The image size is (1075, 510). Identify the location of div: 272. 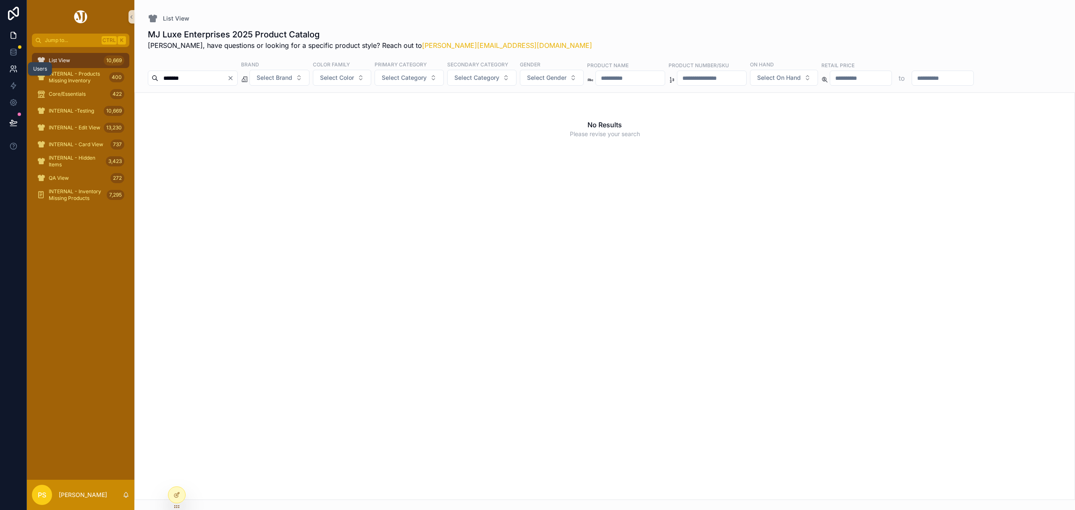
(117, 178).